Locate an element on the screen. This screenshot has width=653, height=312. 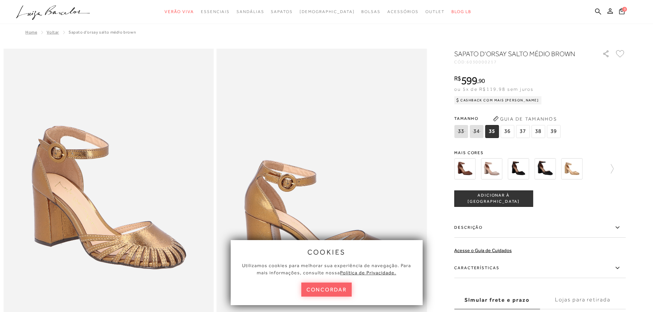
span: 38 is located at coordinates (538, 132).